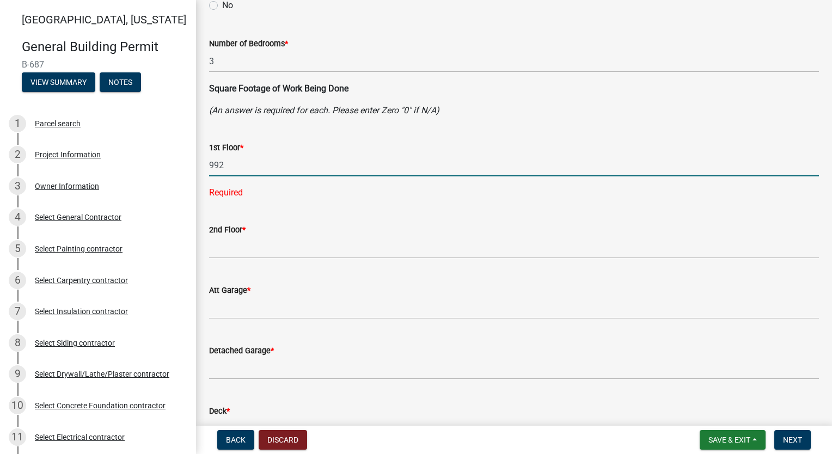 The height and width of the screenshot is (454, 832). Describe the element at coordinates (792, 440) in the screenshot. I see `span: Next` at that location.